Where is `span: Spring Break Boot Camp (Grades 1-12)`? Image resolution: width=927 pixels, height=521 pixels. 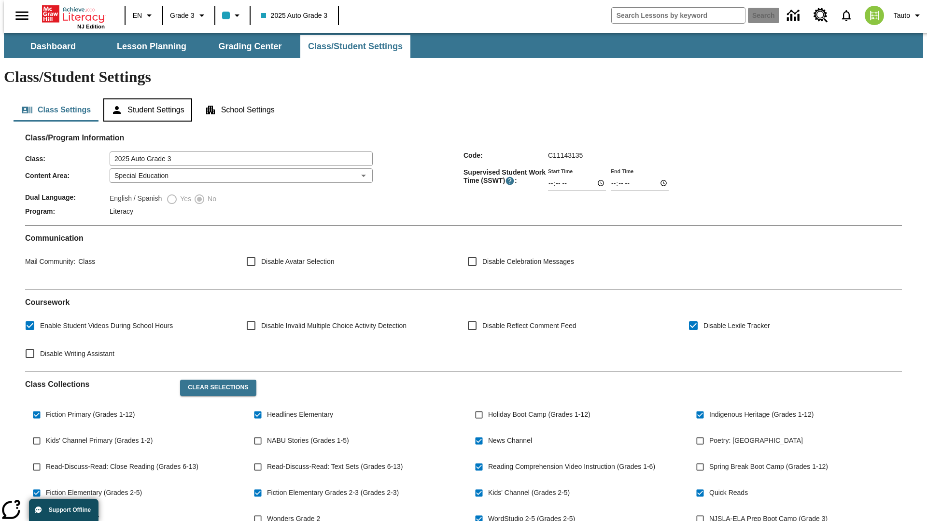 span: Spring Break Boot Camp (Grades 1-12) is located at coordinates (769, 467).